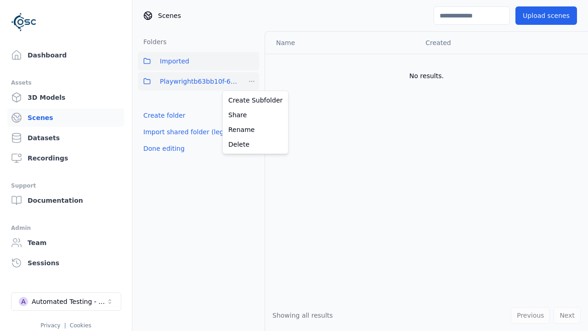 The width and height of the screenshot is (588, 331). I want to click on div: Delete, so click(255, 144).